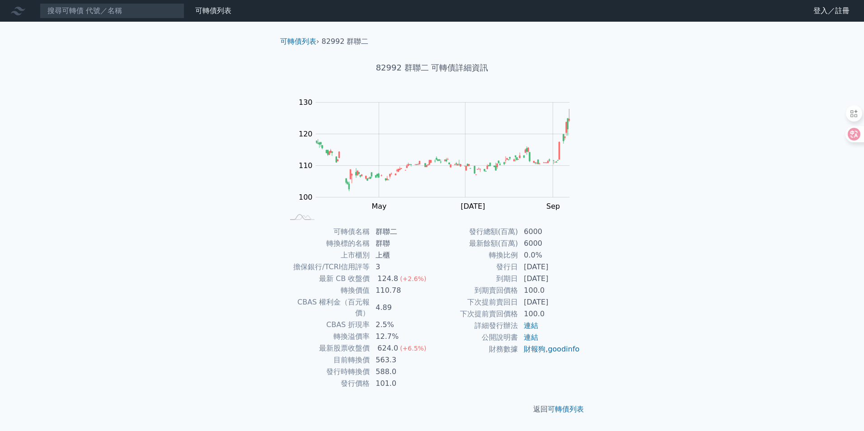 This screenshot has height=431, width=864. I want to click on td: 最新餘額(百萬), so click(475, 244).